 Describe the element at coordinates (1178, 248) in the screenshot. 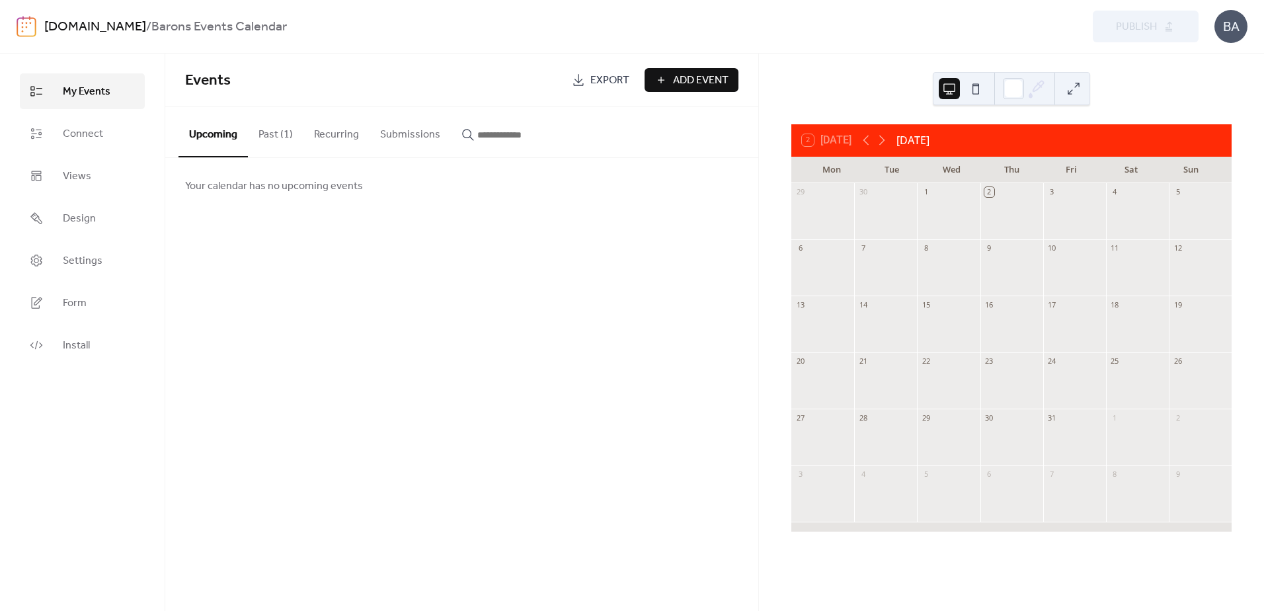

I see `div: 12` at that location.